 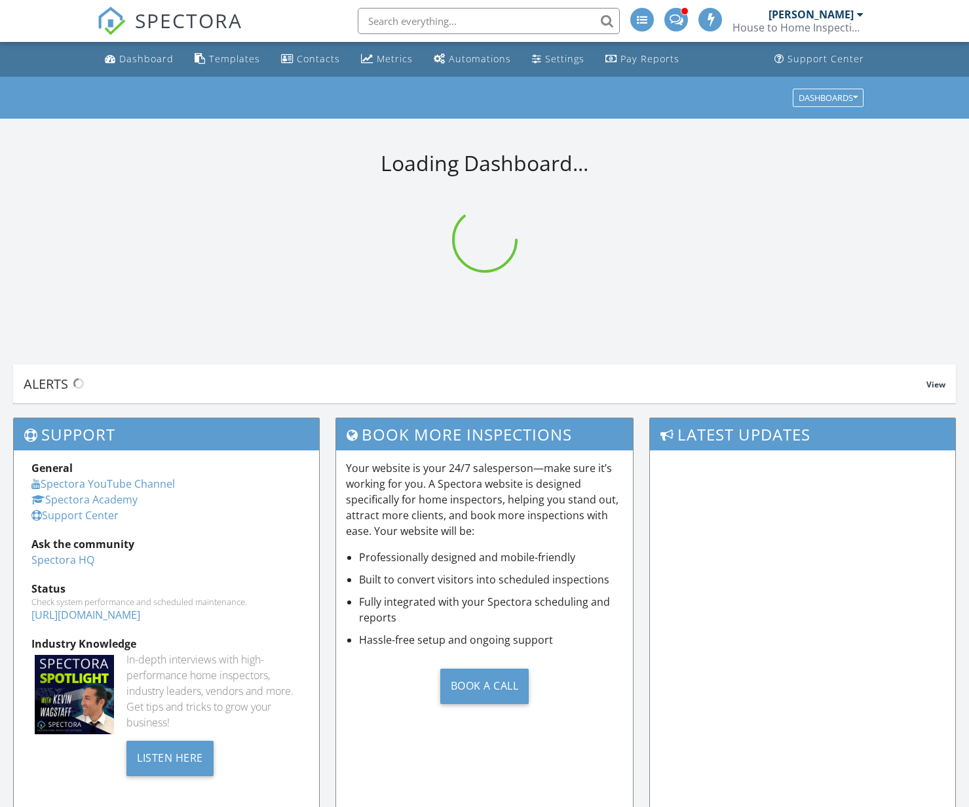 What do you see at coordinates (63, 560) in the screenshot?
I see `a: Spectora HQ` at bounding box center [63, 560].